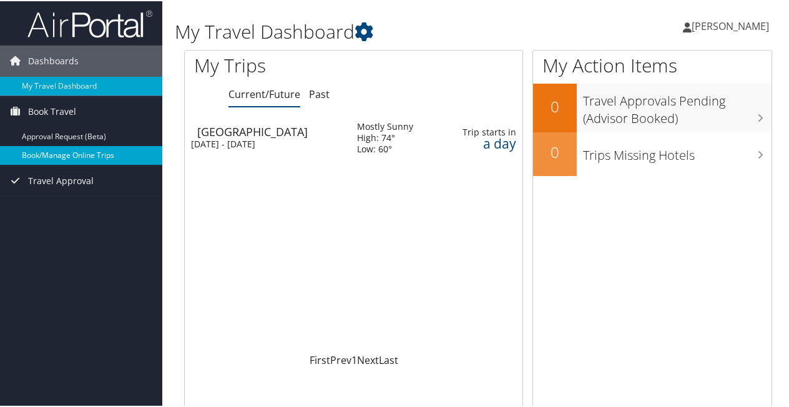 Image resolution: width=789 pixels, height=407 pixels. Describe the element at coordinates (385, 148) in the screenshot. I see `div: Low: 60°` at that location.